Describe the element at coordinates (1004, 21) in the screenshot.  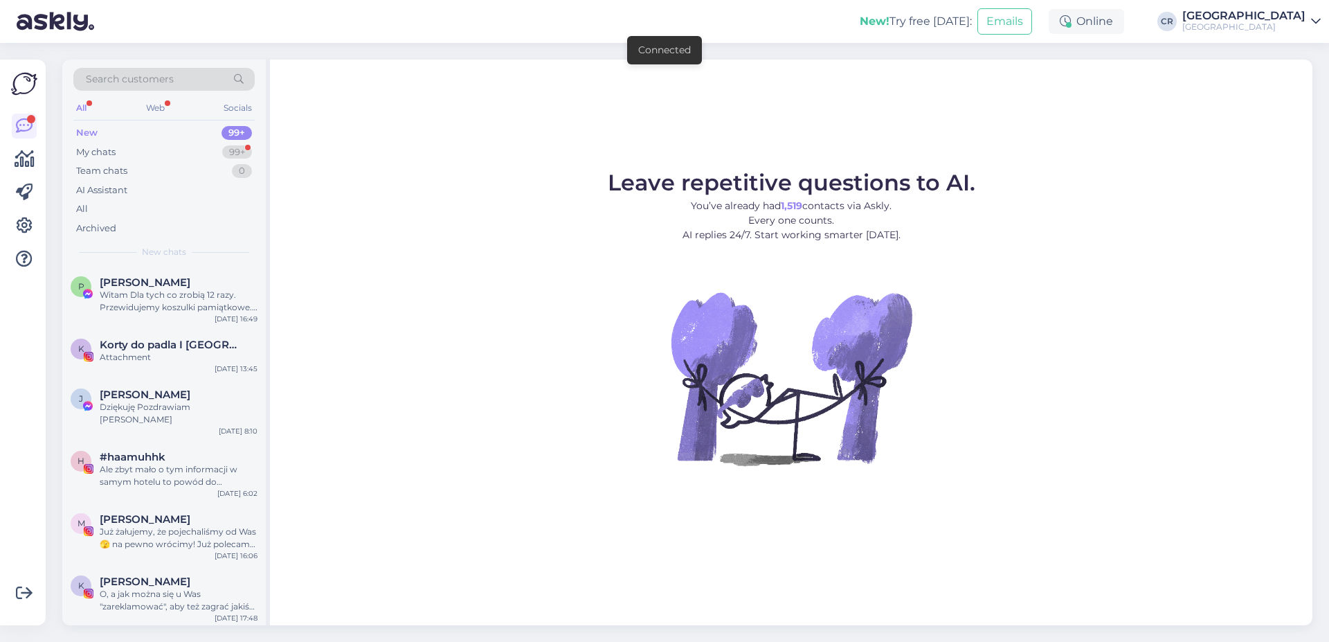
I see `button: Emails` at that location.